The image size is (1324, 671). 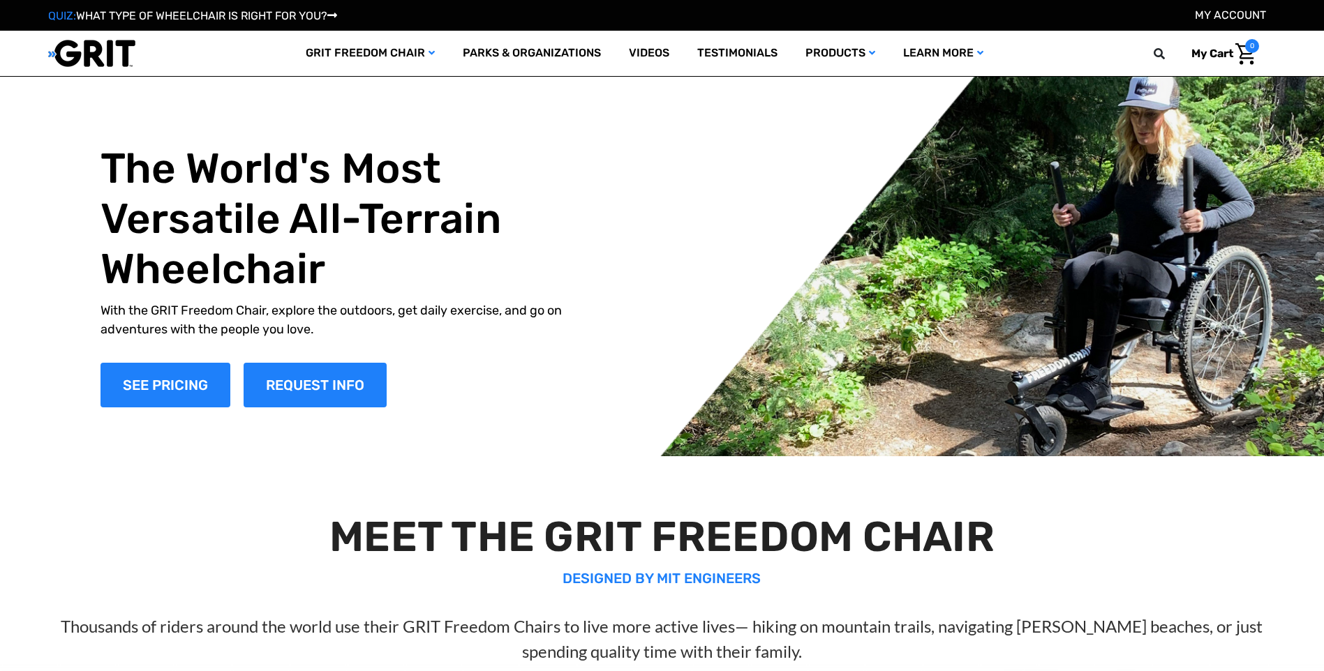 I want to click on a: GRIT Freedom Chair, so click(x=370, y=53).